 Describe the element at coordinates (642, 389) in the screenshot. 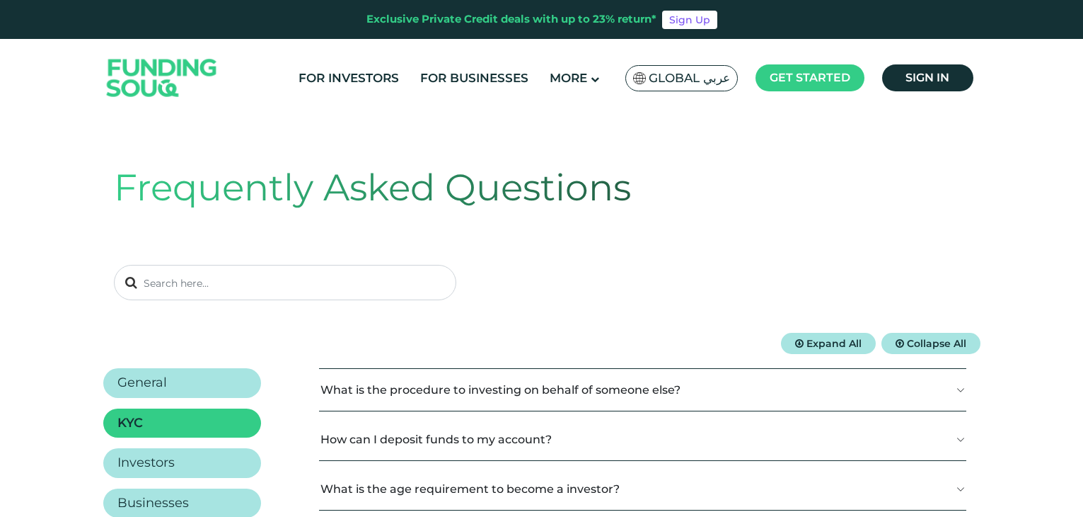

I see `button: What is the procedure to investing on behalf of someone else?` at that location.